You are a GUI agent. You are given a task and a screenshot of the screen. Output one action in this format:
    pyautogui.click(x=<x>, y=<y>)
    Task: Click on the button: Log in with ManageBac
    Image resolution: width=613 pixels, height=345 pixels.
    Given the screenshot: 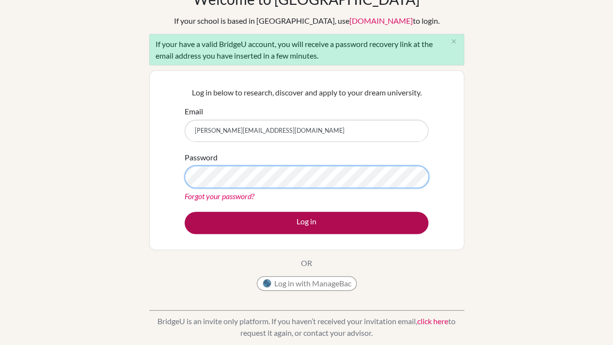 What is the action you would take?
    pyautogui.click(x=307, y=283)
    